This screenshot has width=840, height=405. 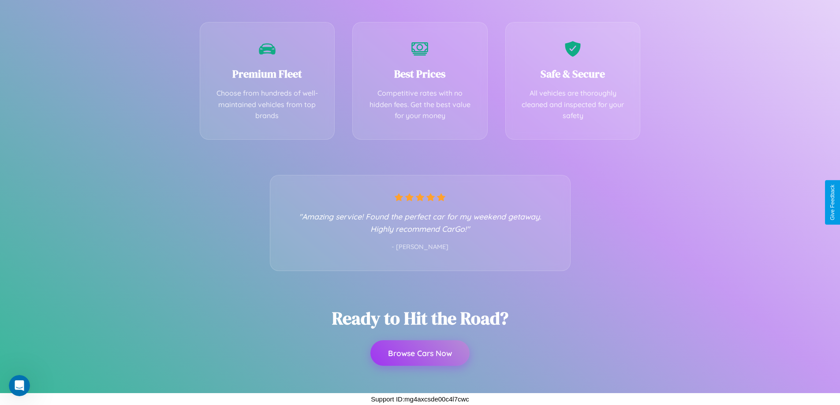 I want to click on p: Support ID: mg4axcsde00c4l7cwc, so click(x=420, y=399).